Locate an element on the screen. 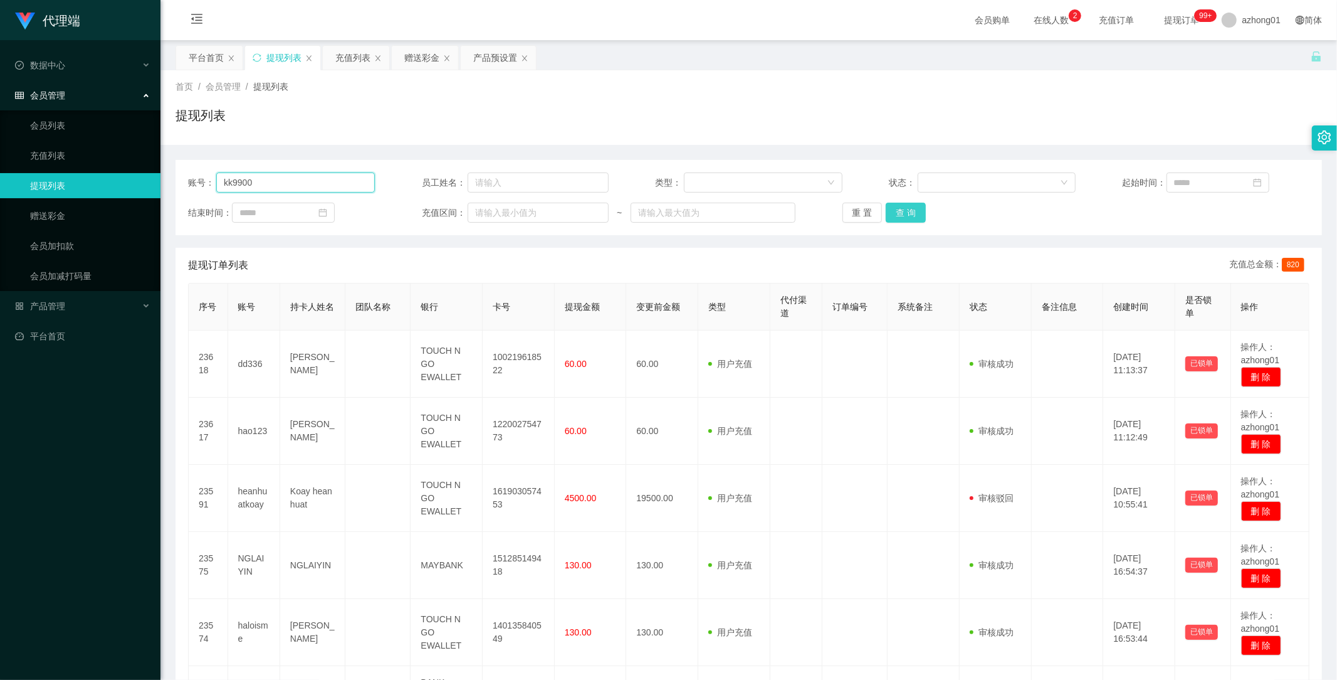  div: 充值列表 is located at coordinates (353, 58).